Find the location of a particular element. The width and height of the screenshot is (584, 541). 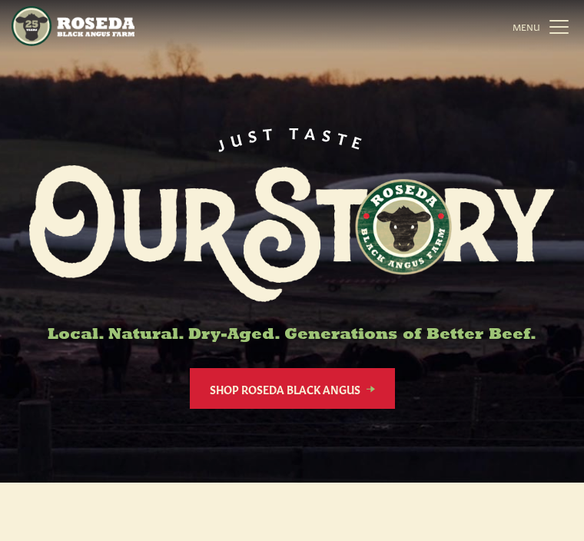

img: https://roseda.com/wp-content/uploads/2021/05/roseda-25-header.png is located at coordinates (73, 26).